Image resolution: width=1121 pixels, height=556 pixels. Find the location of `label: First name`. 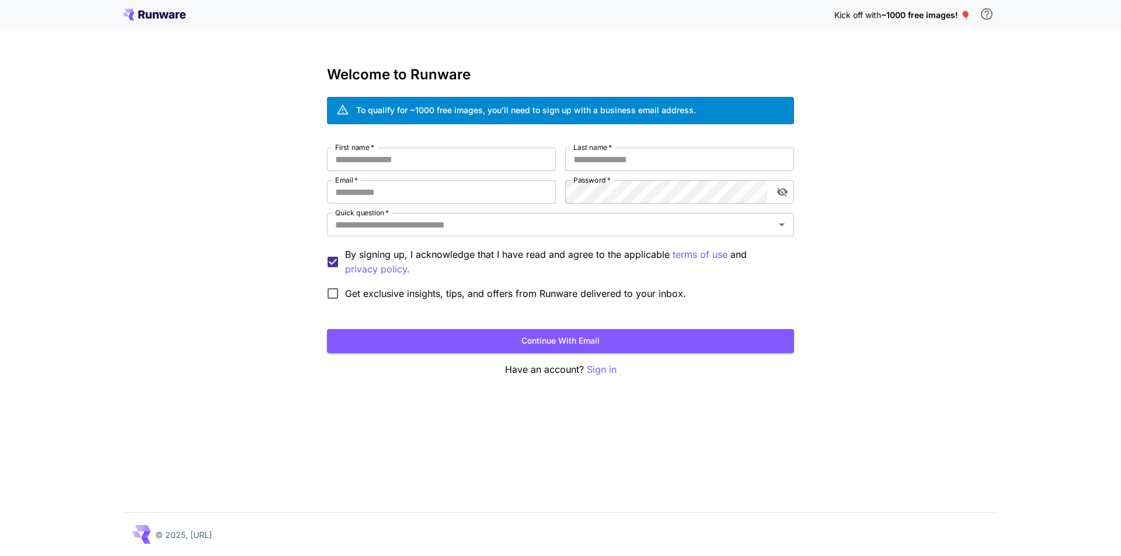

label: First name is located at coordinates (354, 147).